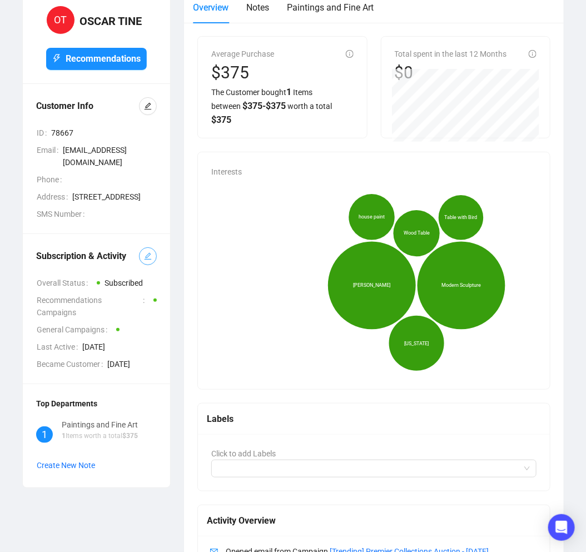  What do you see at coordinates (461, 286) in the screenshot?
I see `span: Modern Sculpture` at bounding box center [461, 286].